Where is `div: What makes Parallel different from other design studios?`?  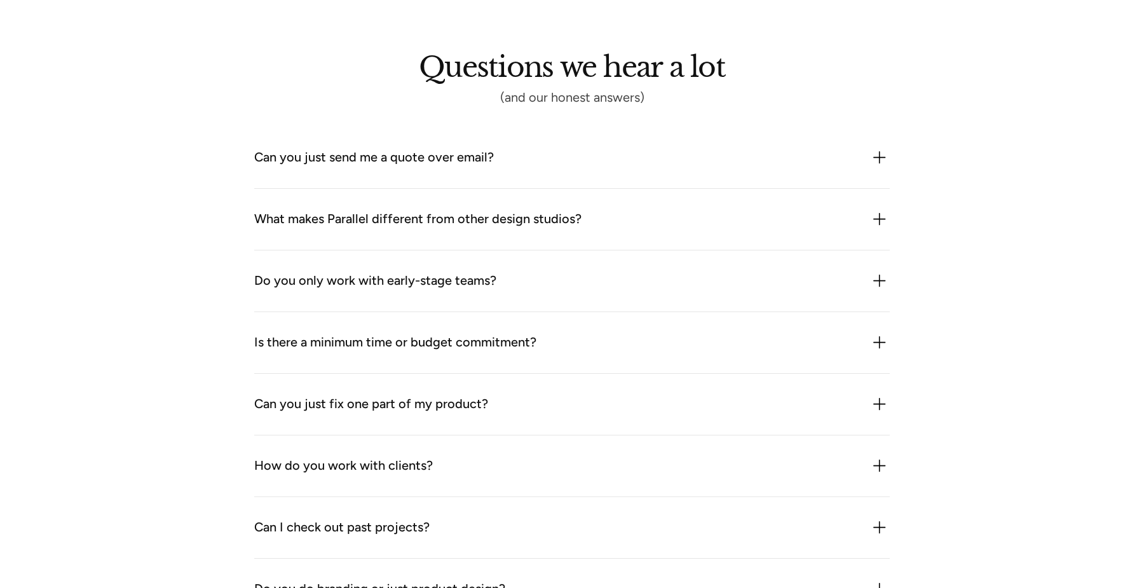
div: What makes Parallel different from other design studios? is located at coordinates (418, 219).